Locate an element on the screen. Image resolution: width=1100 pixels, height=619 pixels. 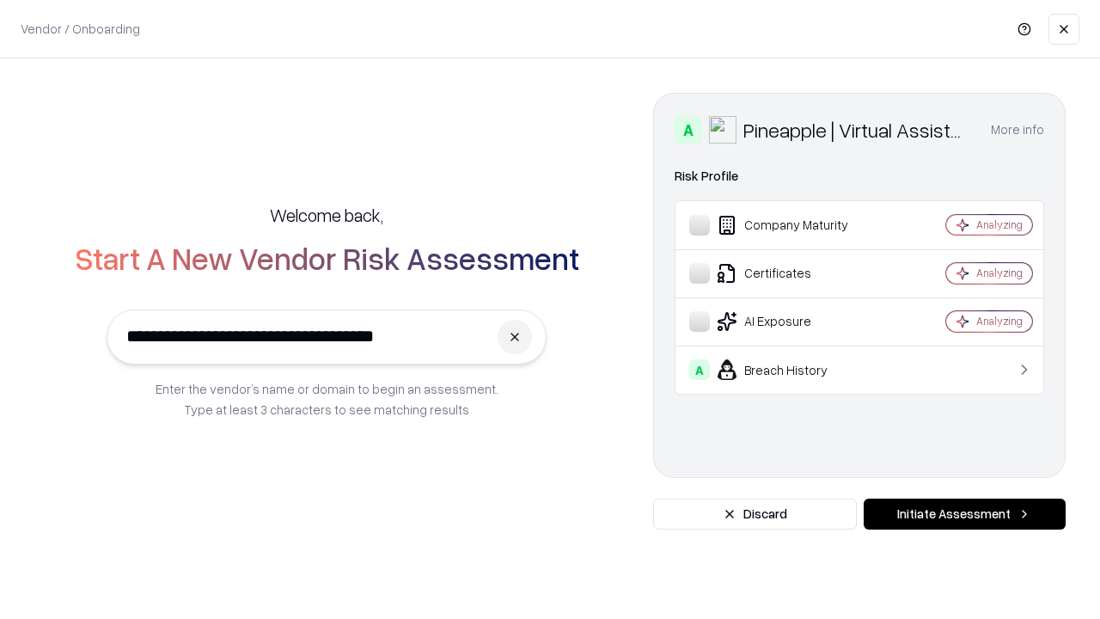
button: More info is located at coordinates (1017, 130).